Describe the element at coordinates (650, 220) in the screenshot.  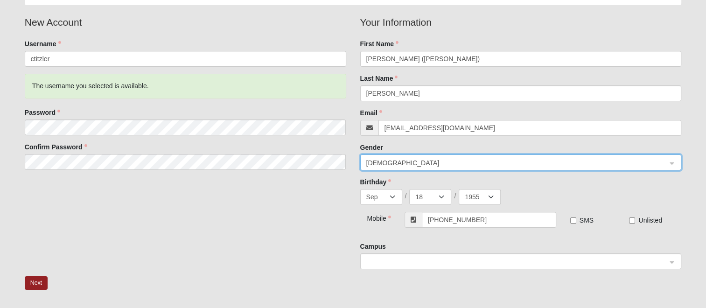
I see `span: Unlisted` at that location.